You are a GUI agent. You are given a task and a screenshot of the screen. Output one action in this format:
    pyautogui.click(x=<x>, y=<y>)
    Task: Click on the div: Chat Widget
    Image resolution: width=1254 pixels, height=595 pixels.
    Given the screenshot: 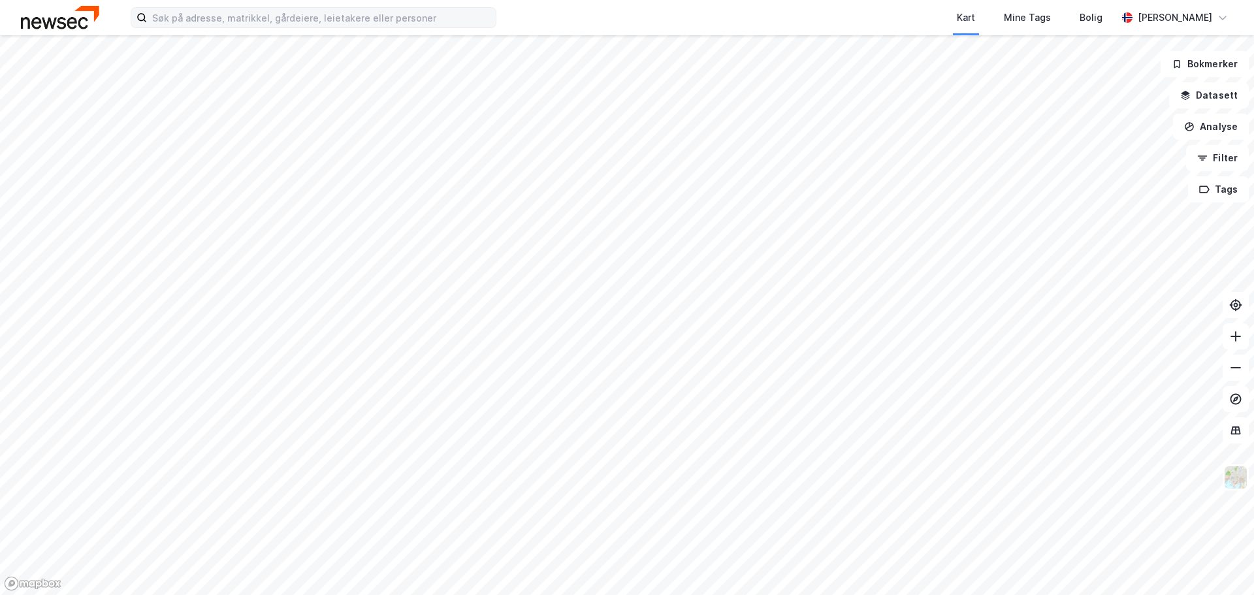 What is the action you would take?
    pyautogui.click(x=1221, y=564)
    